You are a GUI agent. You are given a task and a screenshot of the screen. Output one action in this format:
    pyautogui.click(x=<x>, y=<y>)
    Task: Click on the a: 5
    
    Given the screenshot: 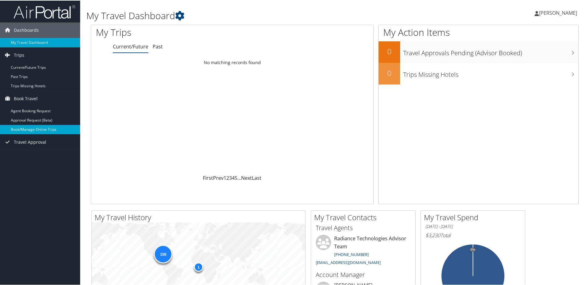 What is the action you would take?
    pyautogui.click(x=236, y=177)
    